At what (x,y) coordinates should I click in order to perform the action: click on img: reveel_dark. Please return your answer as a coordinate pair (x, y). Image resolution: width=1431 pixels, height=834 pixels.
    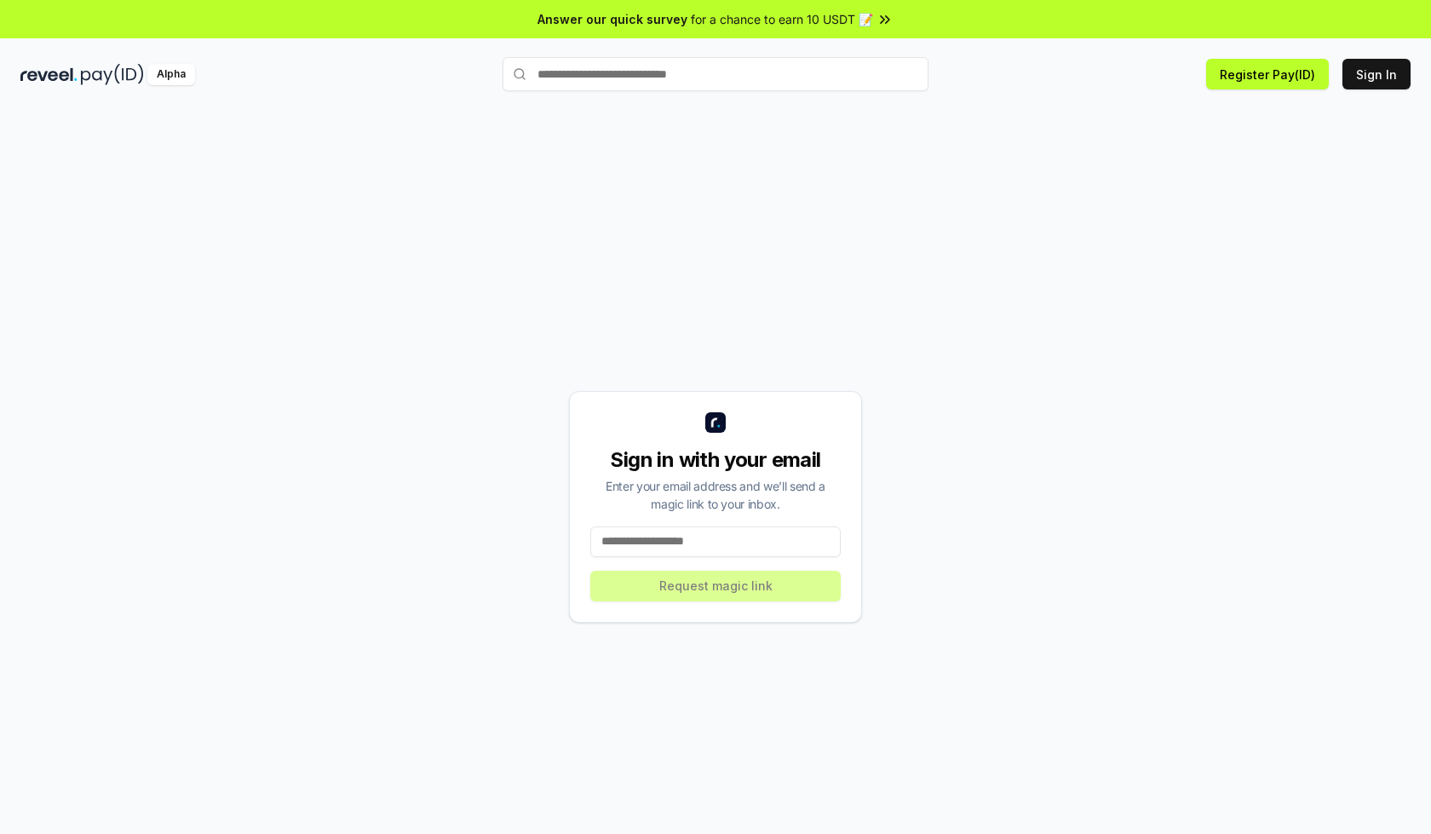
    Looking at the image, I should click on (49, 74).